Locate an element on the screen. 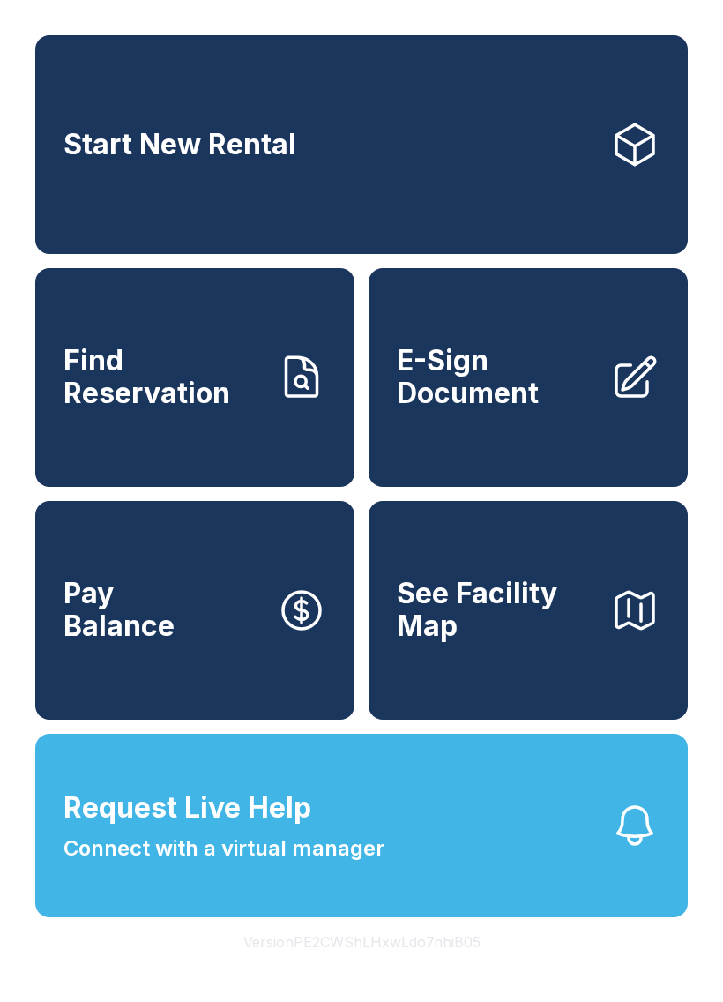 The image size is (723, 1002). button: VersionPE2CWShLHxwLdo7nhiB05 is located at coordinates (362, 942).